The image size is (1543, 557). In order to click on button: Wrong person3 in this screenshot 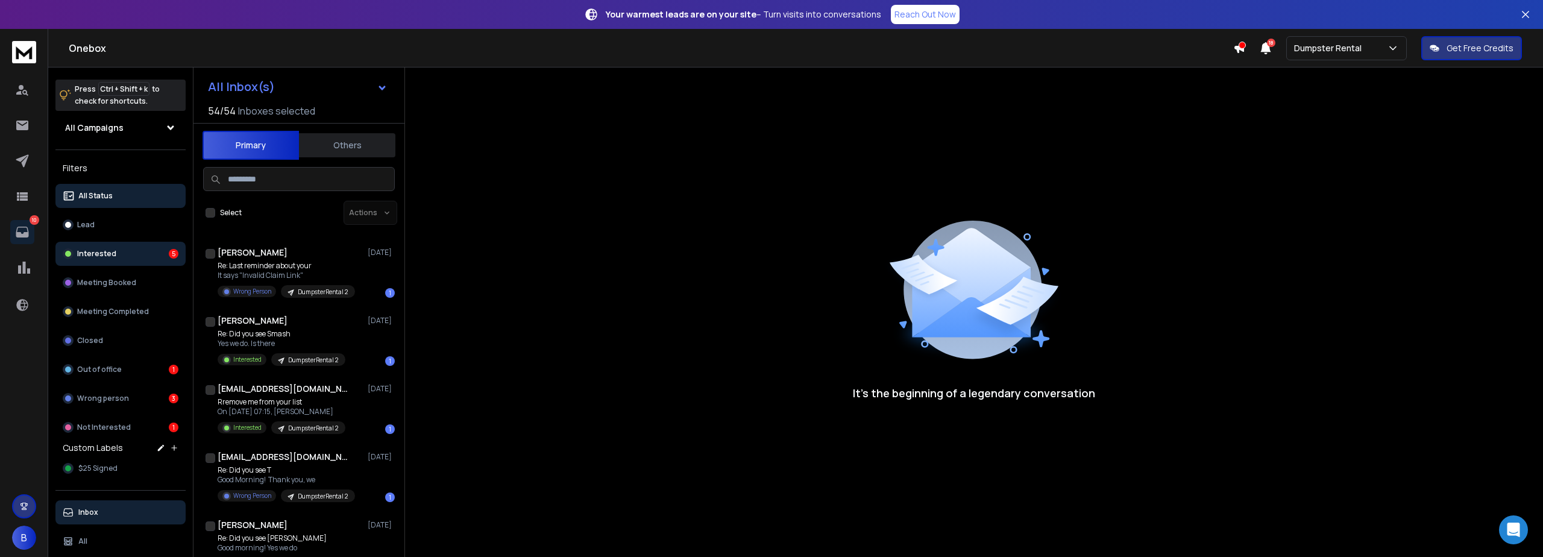, I will do `click(121, 398)`.